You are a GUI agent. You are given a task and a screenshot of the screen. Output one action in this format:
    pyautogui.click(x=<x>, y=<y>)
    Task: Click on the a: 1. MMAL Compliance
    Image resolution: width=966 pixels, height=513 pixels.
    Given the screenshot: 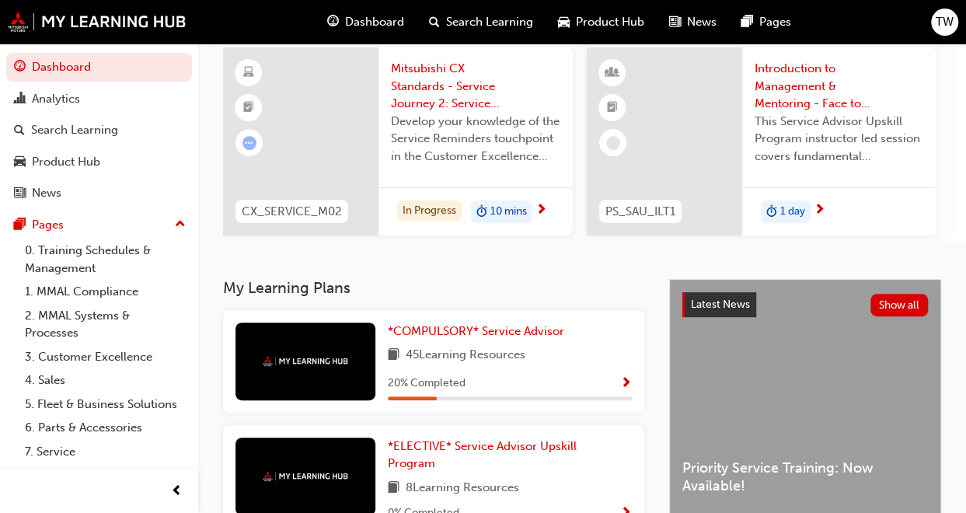 What is the action you would take?
    pyautogui.click(x=105, y=291)
    